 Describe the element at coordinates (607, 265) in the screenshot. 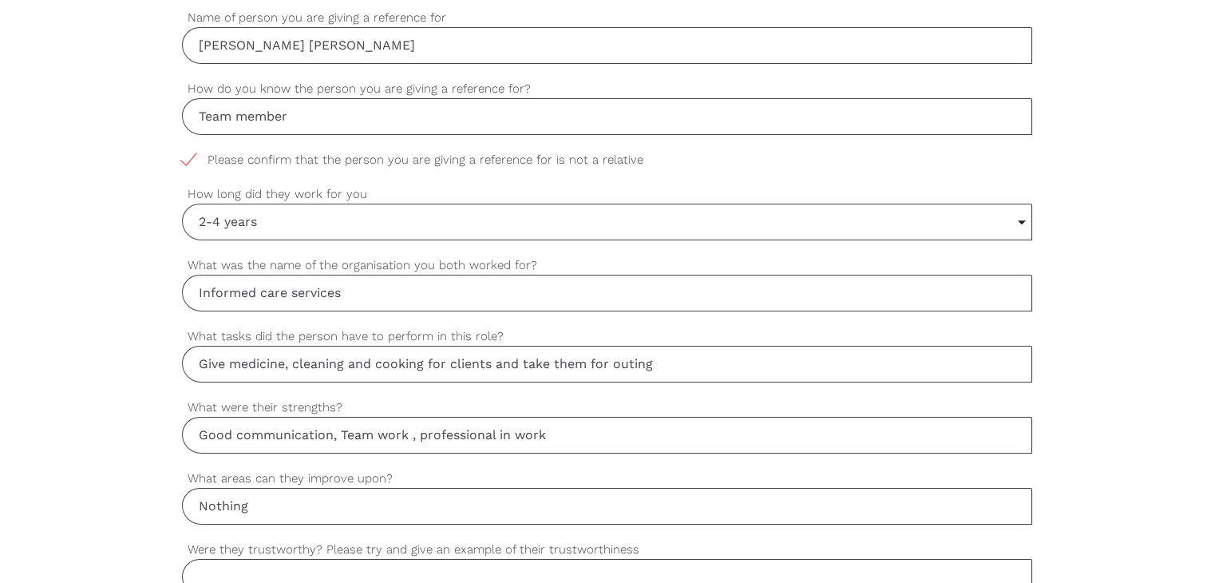

I see `label: What was the name of the organisation you both worked for?` at that location.